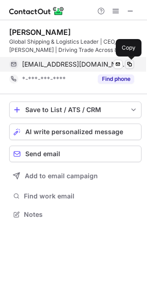 This screenshot has width=147, height=294. I want to click on img: ContactOut v5.3.10, so click(37, 11).